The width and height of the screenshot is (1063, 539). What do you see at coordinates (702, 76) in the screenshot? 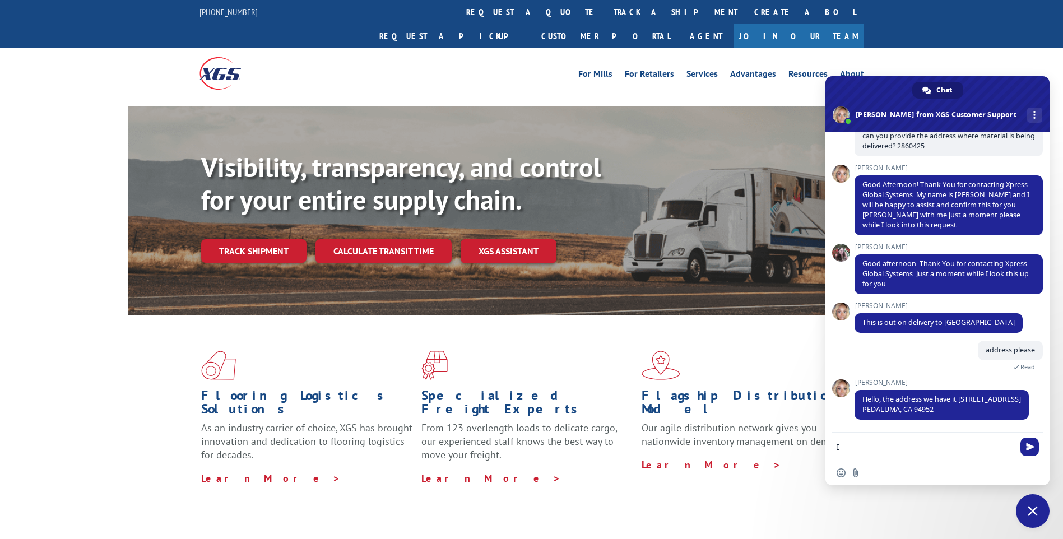
I see `a: Services` at bounding box center [702, 76].